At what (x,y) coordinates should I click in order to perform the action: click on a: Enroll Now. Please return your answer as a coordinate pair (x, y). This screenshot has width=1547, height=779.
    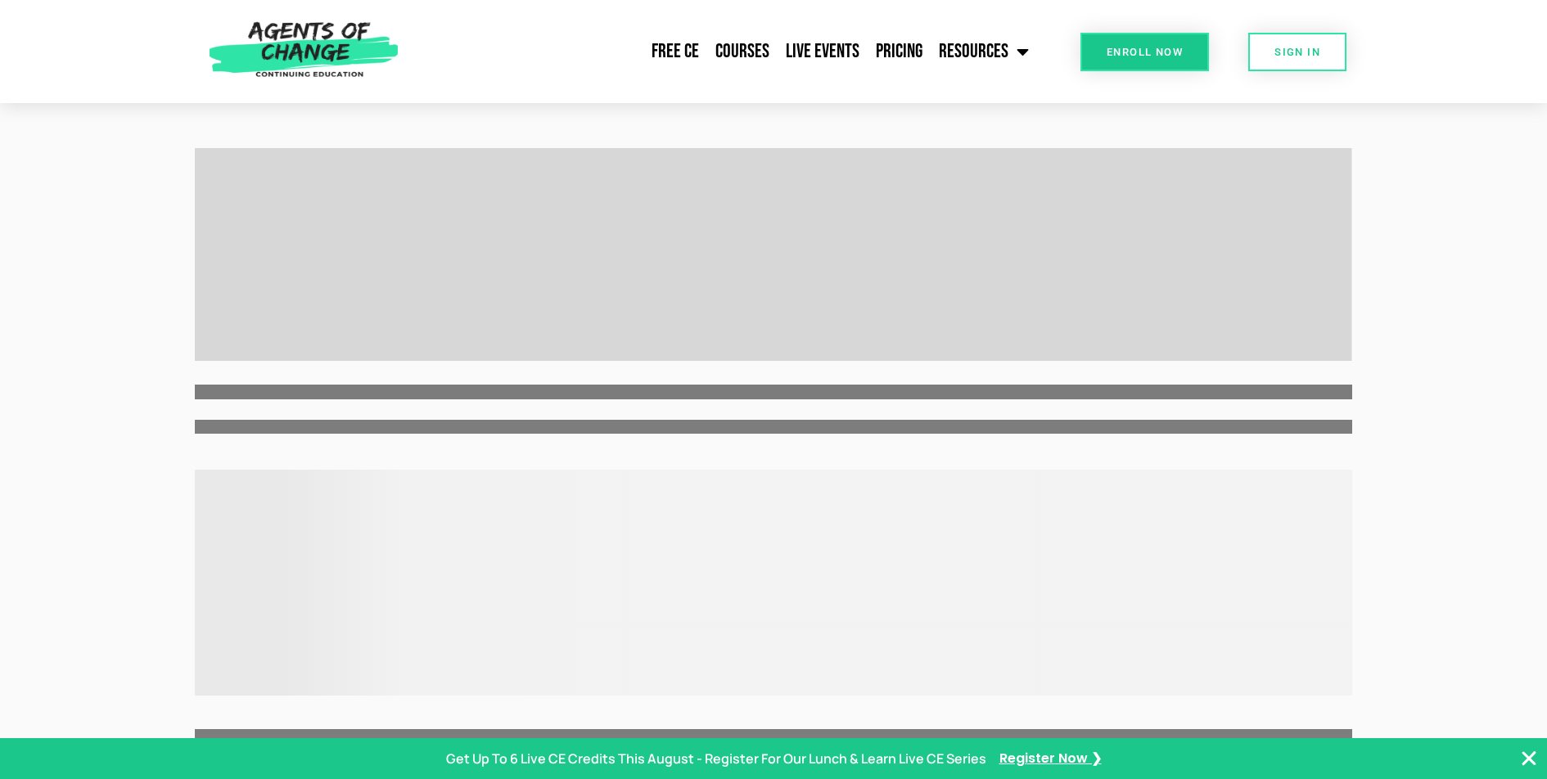
    Looking at the image, I should click on (1145, 52).